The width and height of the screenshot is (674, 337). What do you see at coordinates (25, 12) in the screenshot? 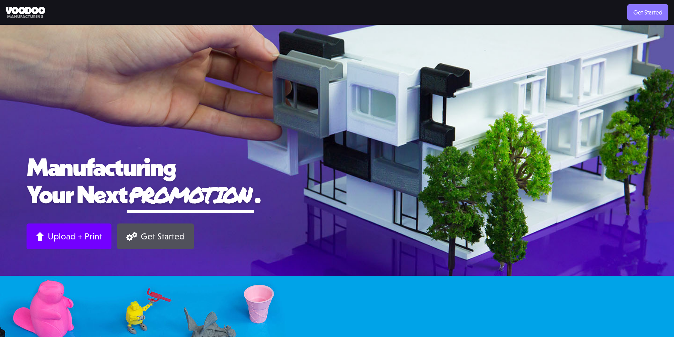
I see `img: Voodoo Manufacturing logo` at bounding box center [25, 12].